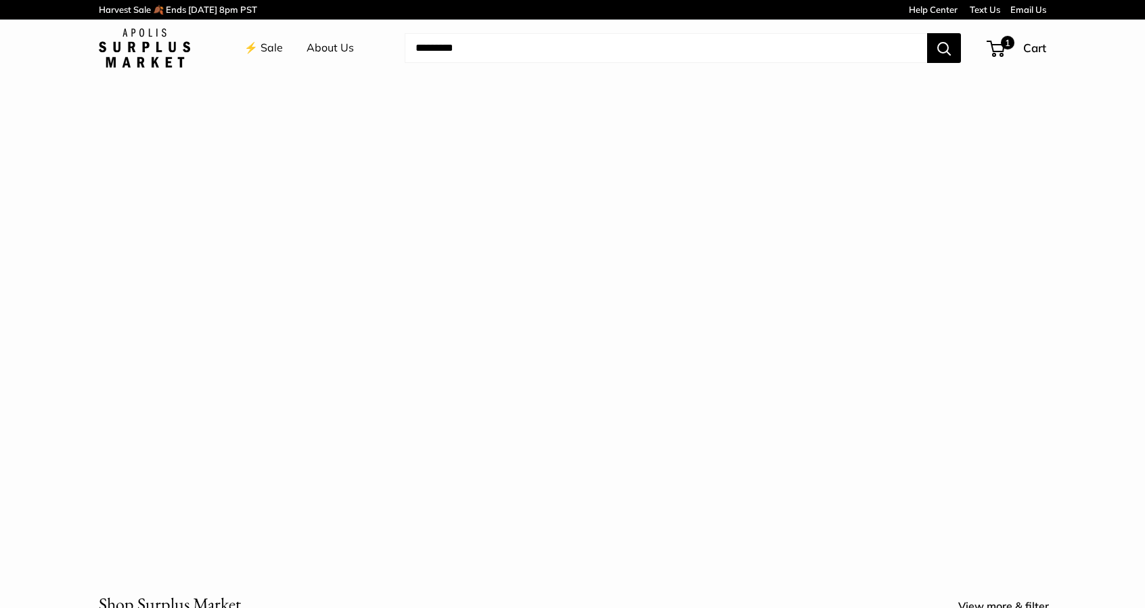  What do you see at coordinates (934, 9) in the screenshot?
I see `a: Help Center` at bounding box center [934, 9].